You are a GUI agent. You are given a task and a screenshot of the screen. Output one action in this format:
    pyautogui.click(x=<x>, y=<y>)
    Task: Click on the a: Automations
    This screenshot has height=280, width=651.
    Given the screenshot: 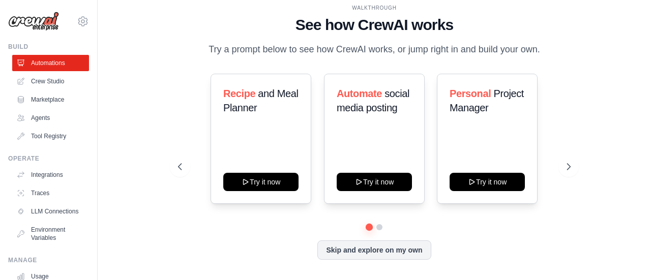 What is the action you would take?
    pyautogui.click(x=50, y=63)
    